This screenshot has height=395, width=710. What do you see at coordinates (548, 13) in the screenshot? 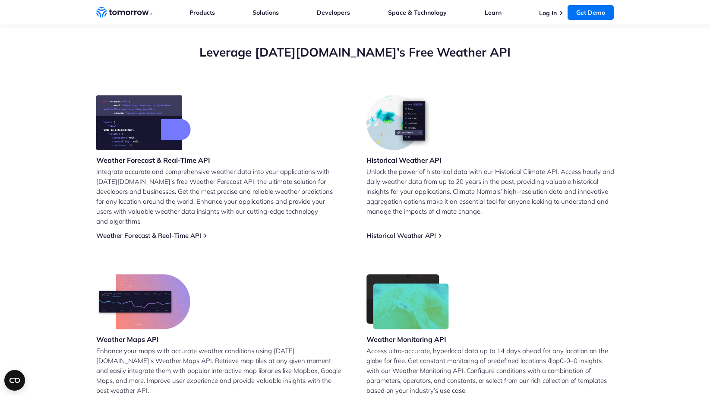
I see `a: Log In` at bounding box center [548, 13].